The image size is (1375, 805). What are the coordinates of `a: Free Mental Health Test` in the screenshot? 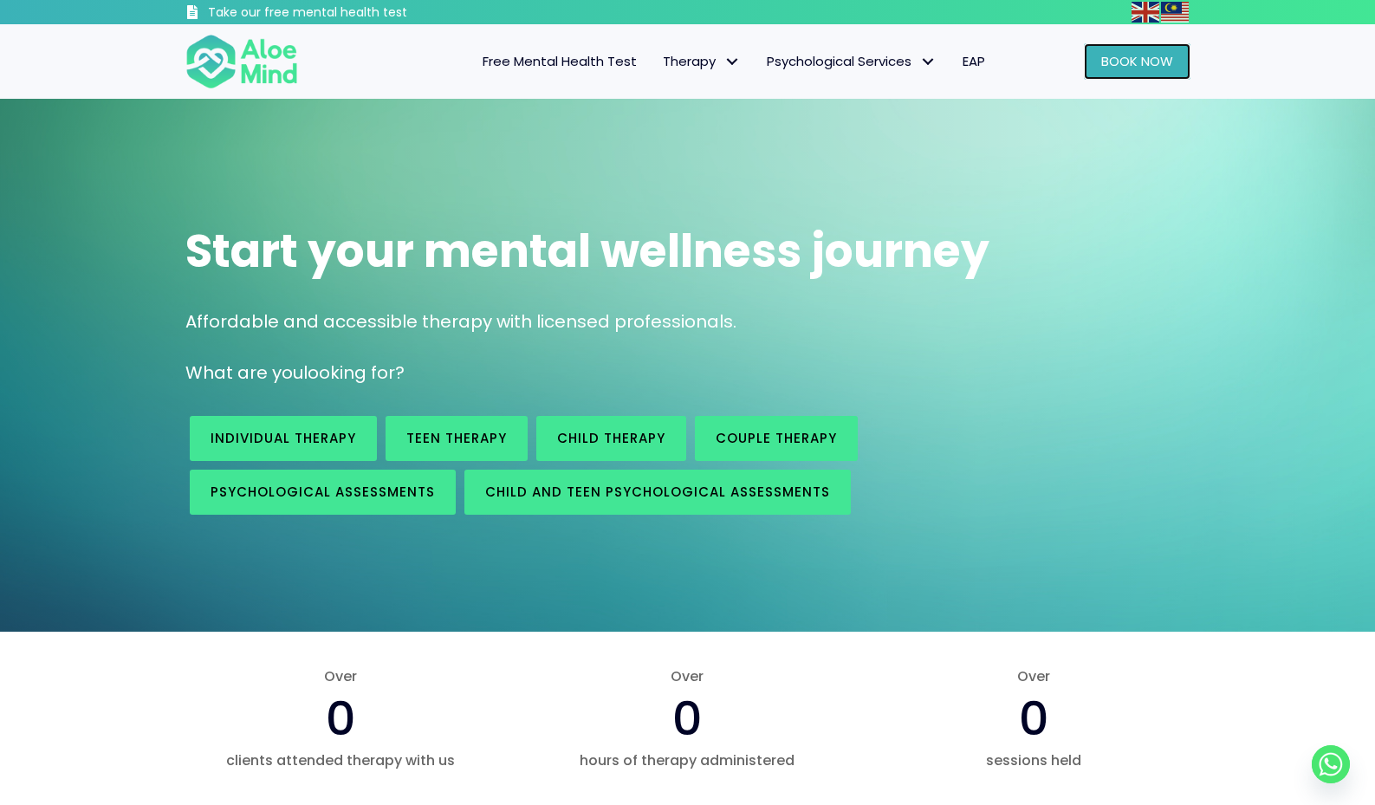 It's located at (560, 62).